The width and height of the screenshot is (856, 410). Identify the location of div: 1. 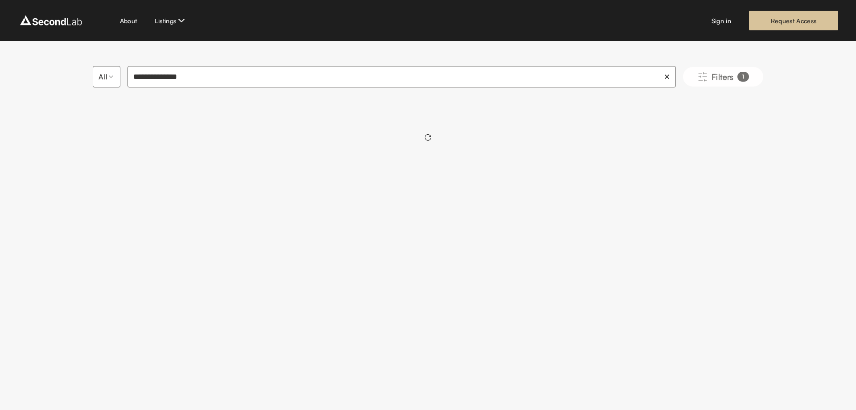
(744, 77).